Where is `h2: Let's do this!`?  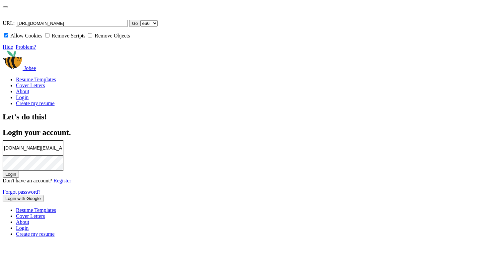
h2: Let's do this! is located at coordinates (252, 117).